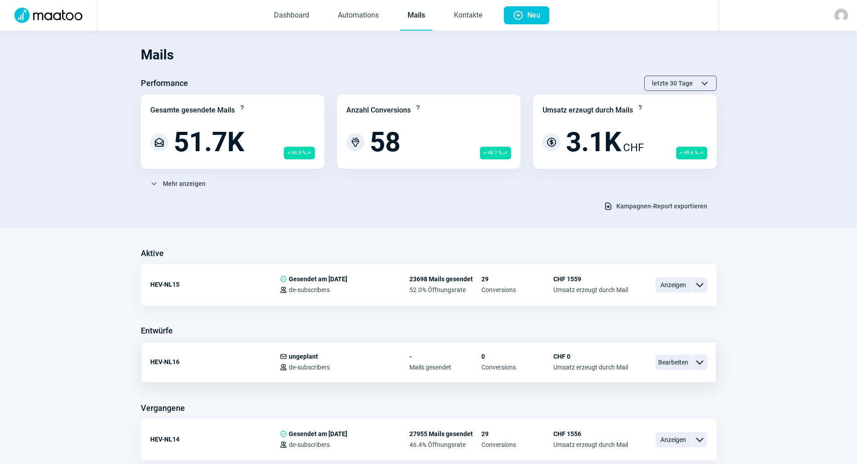 The height and width of the screenshot is (464, 857). What do you see at coordinates (292, 16) in the screenshot?
I see `a: Dashboard` at bounding box center [292, 16].